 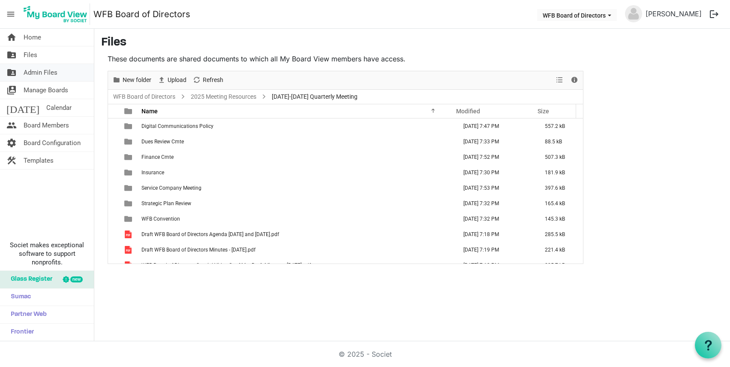 I want to click on span: Societ makes exceptional software to support nonprofits., so click(x=47, y=253).